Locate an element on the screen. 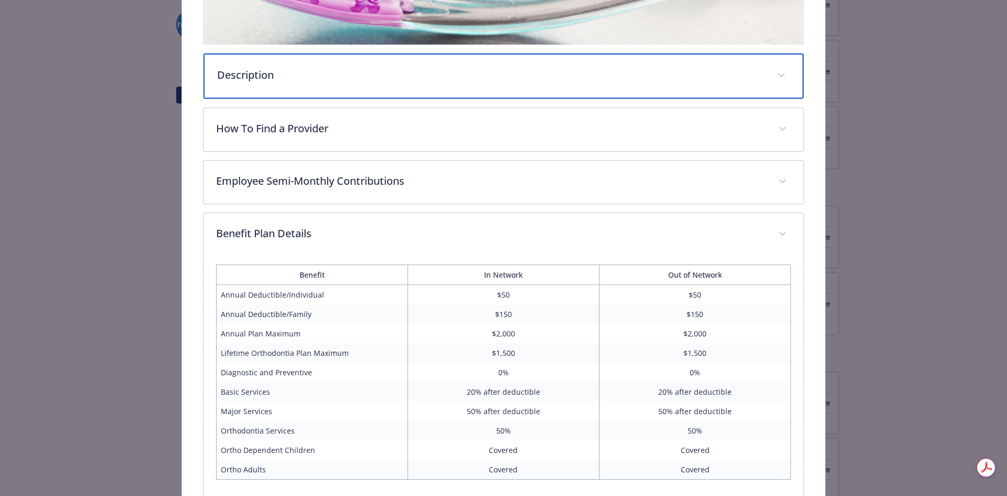  p: How To Find a Provider is located at coordinates (491, 129).